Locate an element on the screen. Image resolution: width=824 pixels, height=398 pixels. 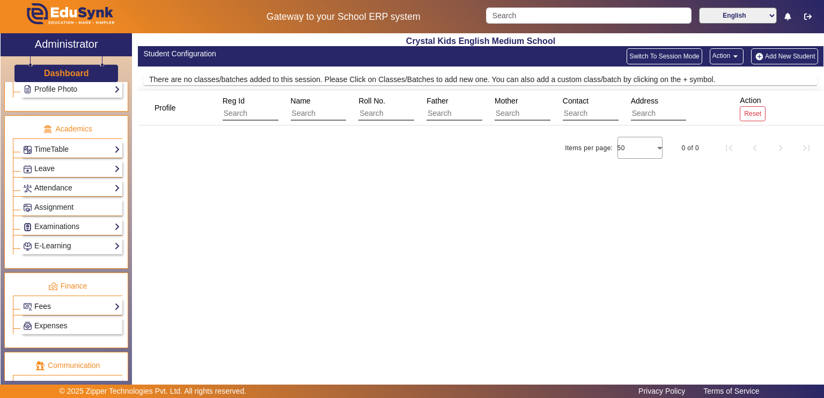
a: Privacy Policy is located at coordinates (661, 391).